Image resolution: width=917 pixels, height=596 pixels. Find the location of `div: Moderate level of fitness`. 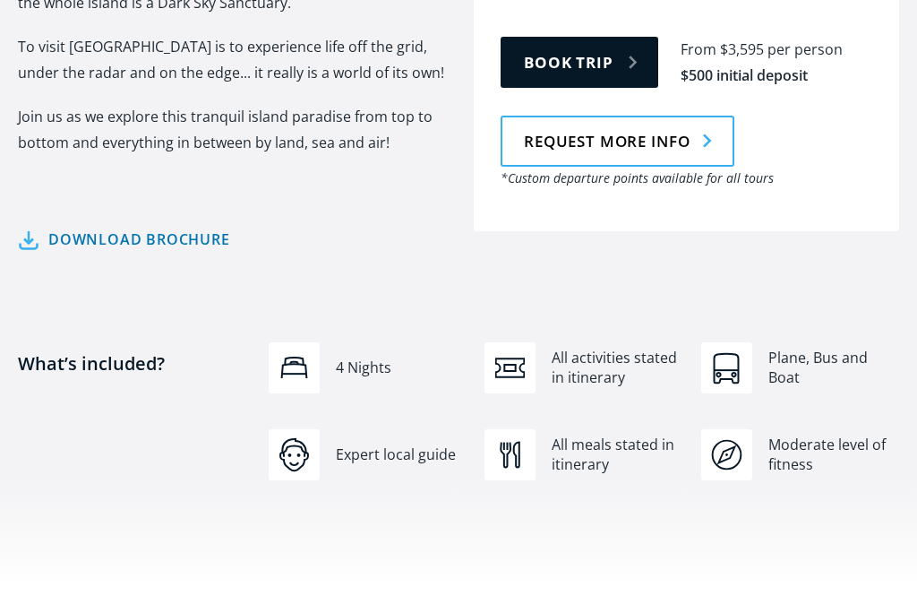

div: Moderate level of fitness is located at coordinates (834, 455).